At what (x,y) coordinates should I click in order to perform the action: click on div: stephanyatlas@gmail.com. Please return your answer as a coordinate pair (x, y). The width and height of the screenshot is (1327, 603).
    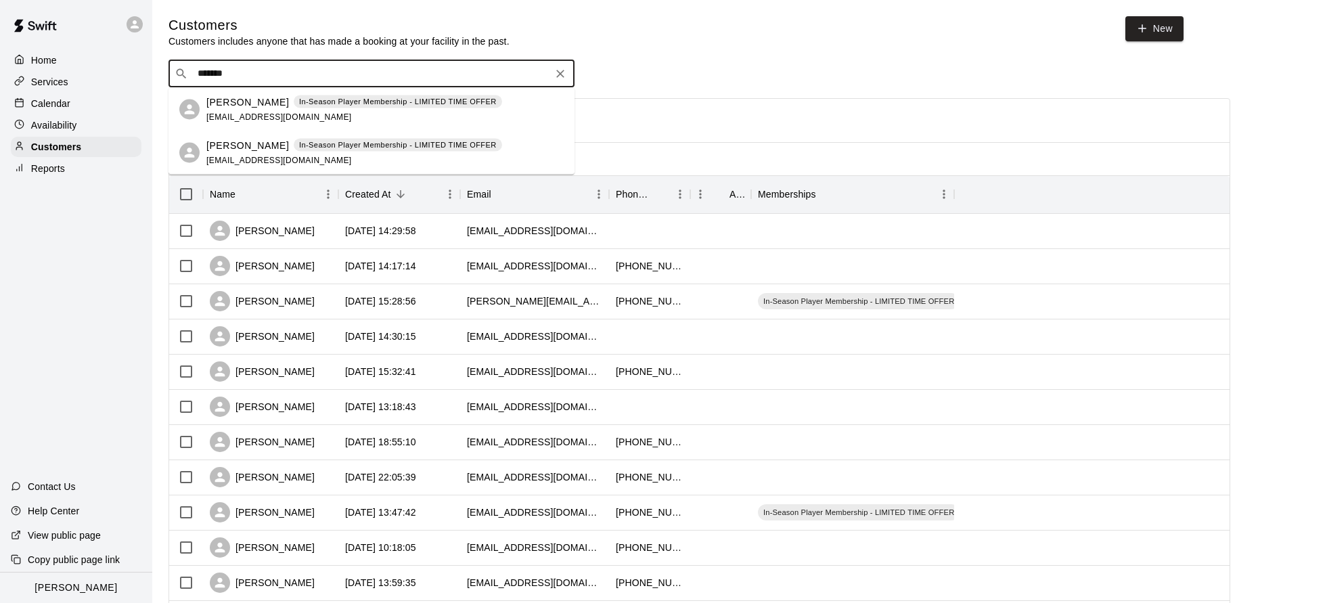
    Looking at the image, I should click on (535, 231).